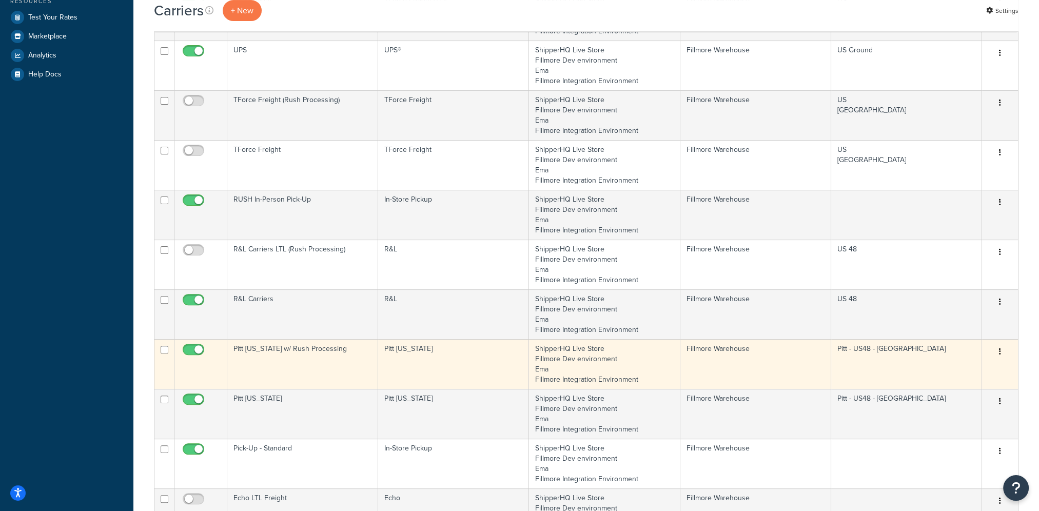  Describe the element at coordinates (303, 115) in the screenshot. I see `td: TForce Freight (Rush Processing)` at that location.